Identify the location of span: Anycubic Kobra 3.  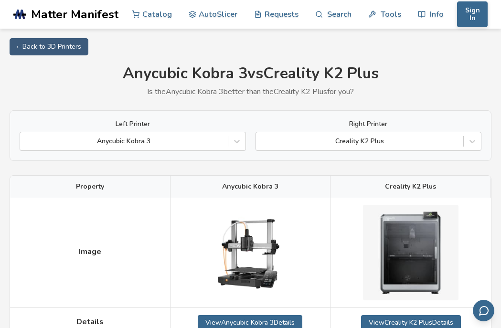
(250, 187).